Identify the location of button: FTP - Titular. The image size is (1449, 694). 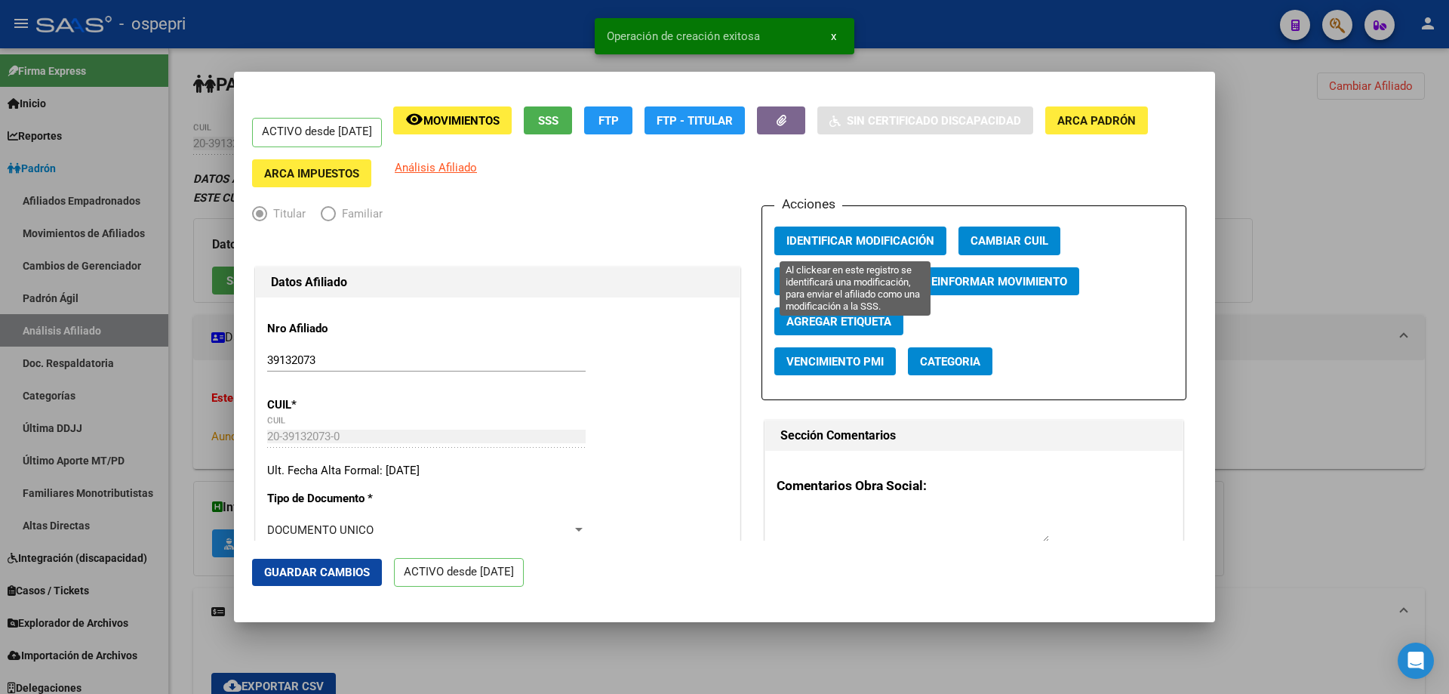
(694, 120).